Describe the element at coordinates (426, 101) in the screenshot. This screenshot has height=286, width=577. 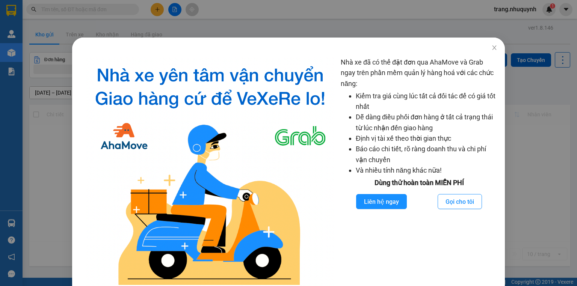
I see `li: Kiểm tra giá cùng lúc tất cả đối tác để có giá tốt nhất` at that location.